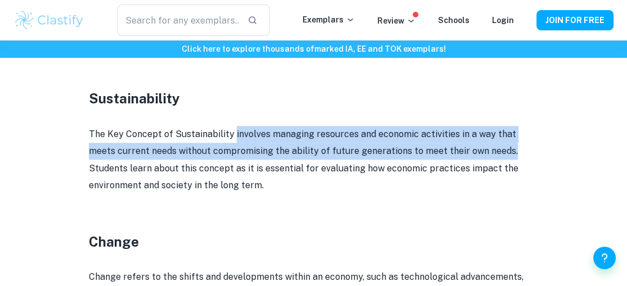 The height and width of the screenshot is (286, 627). Describe the element at coordinates (314, 242) in the screenshot. I see `h3: Change` at that location.